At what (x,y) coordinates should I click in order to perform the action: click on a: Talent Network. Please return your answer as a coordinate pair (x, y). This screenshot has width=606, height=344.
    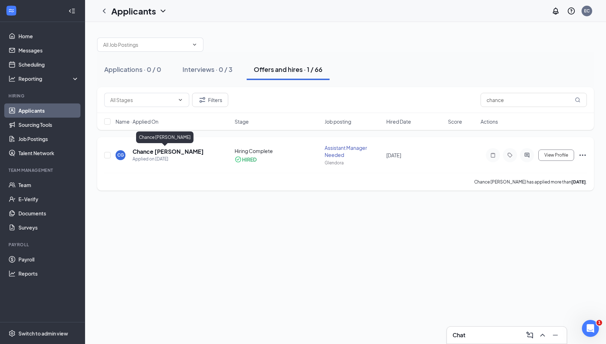
    Looking at the image, I should click on (49, 153).